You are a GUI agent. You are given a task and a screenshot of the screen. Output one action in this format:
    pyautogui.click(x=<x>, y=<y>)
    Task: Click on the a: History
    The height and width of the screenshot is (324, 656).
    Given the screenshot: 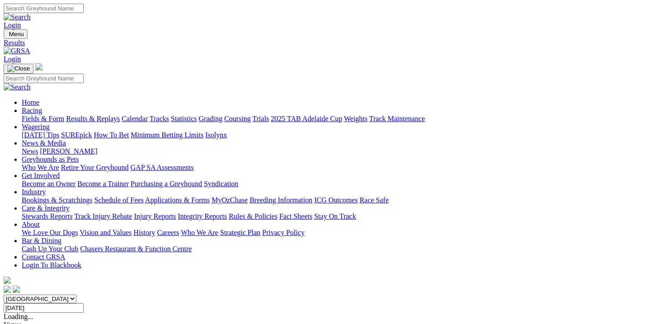 What is the action you would take?
    pyautogui.click(x=144, y=232)
    